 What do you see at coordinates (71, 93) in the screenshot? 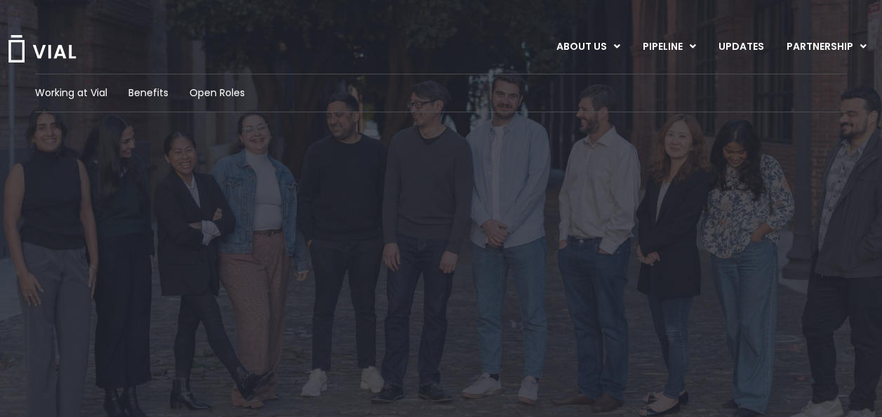
I see `a: Working at Vial` at bounding box center [71, 93].